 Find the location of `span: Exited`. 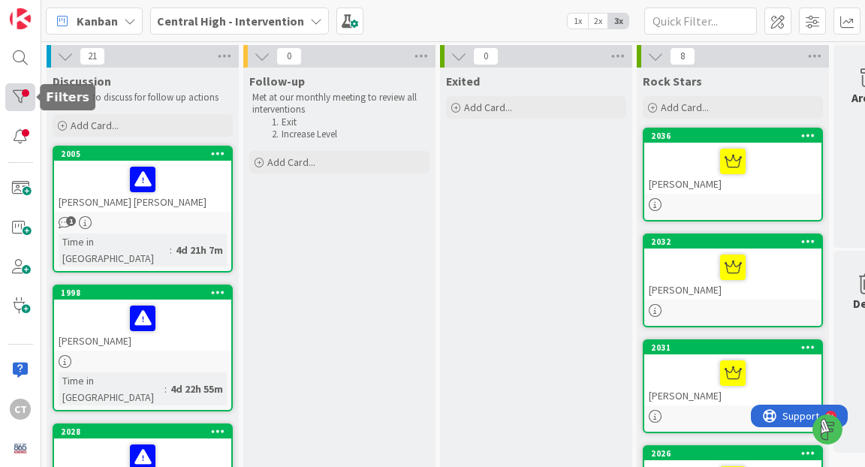

span: Exited is located at coordinates (462, 81).